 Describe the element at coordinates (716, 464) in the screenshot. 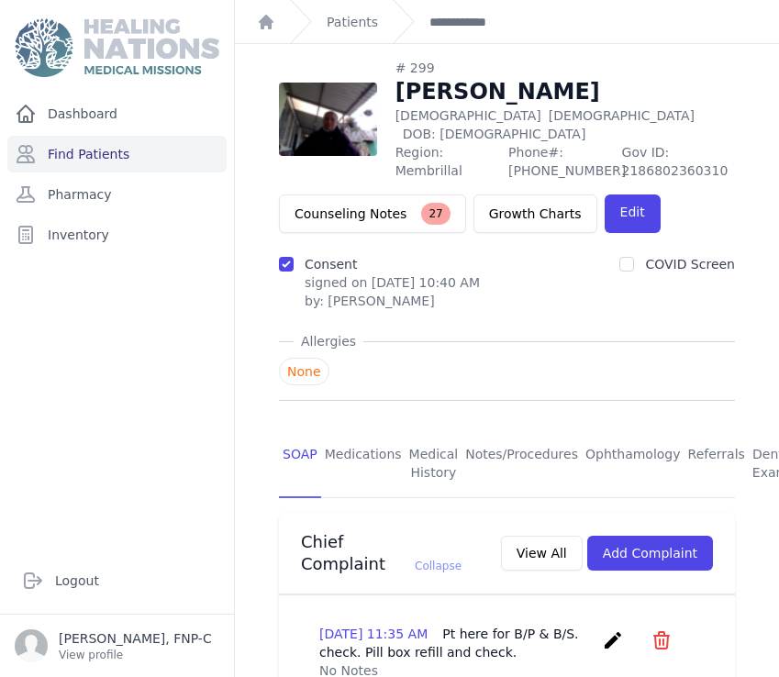

I see `a: Referrals` at that location.